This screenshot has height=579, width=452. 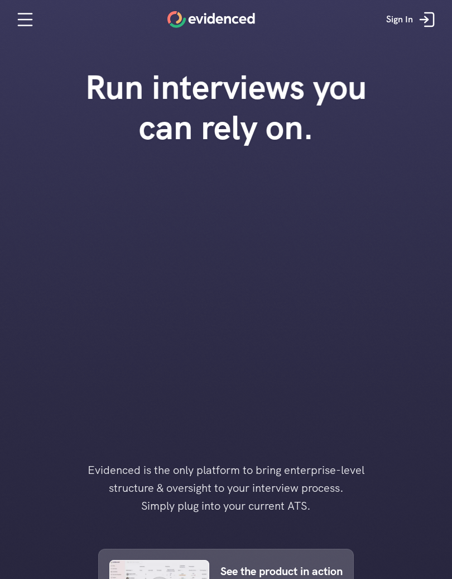 What do you see at coordinates (400, 20) in the screenshot?
I see `p: Sign In` at bounding box center [400, 20].